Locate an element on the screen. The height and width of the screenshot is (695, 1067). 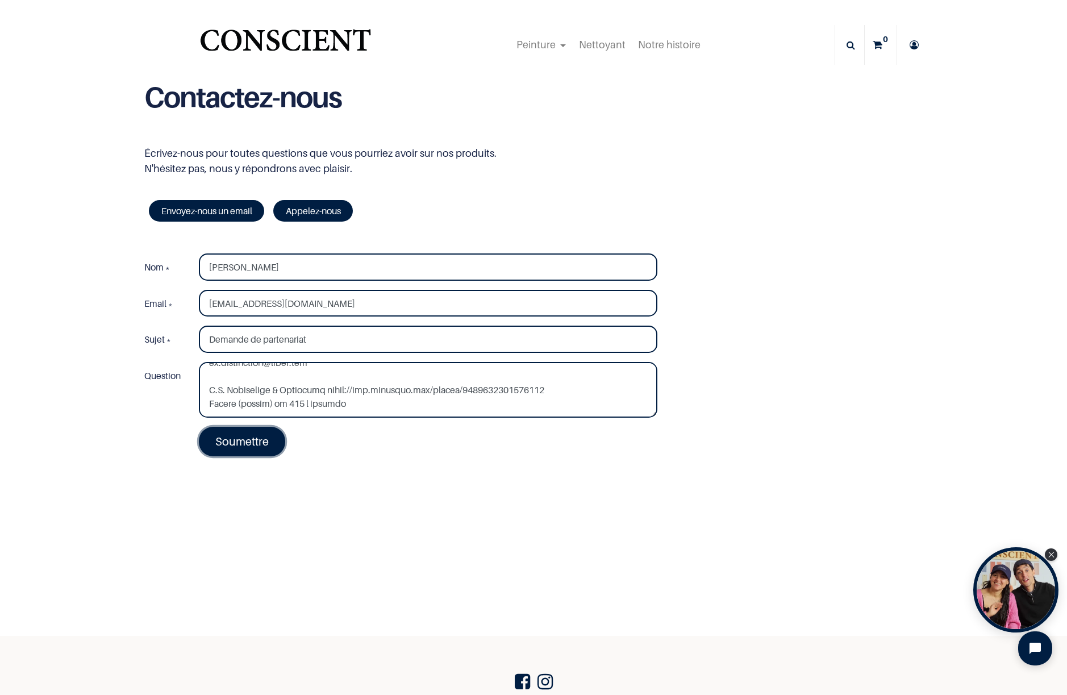
p: Écrivez-nous pour toutes questions que vous pourriez avoir sur nos produits. N'hésitez pas, nous ... is located at coordinates (400, 161).